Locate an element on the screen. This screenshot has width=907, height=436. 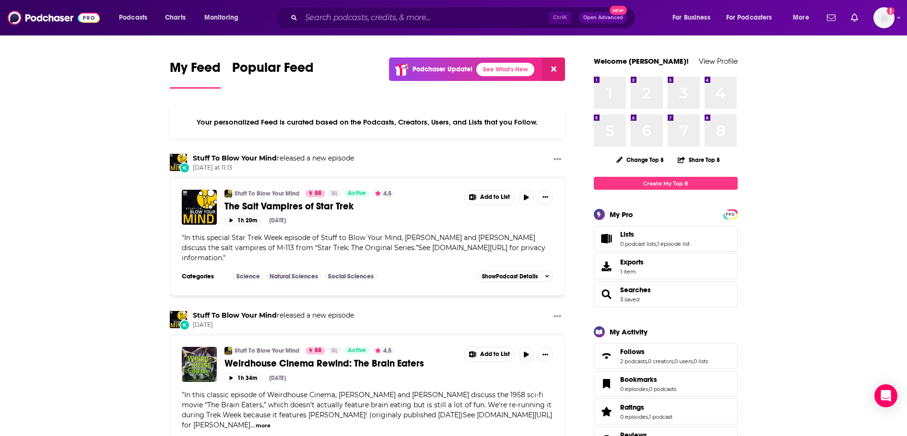
a: 0 creators is located at coordinates (660, 361).